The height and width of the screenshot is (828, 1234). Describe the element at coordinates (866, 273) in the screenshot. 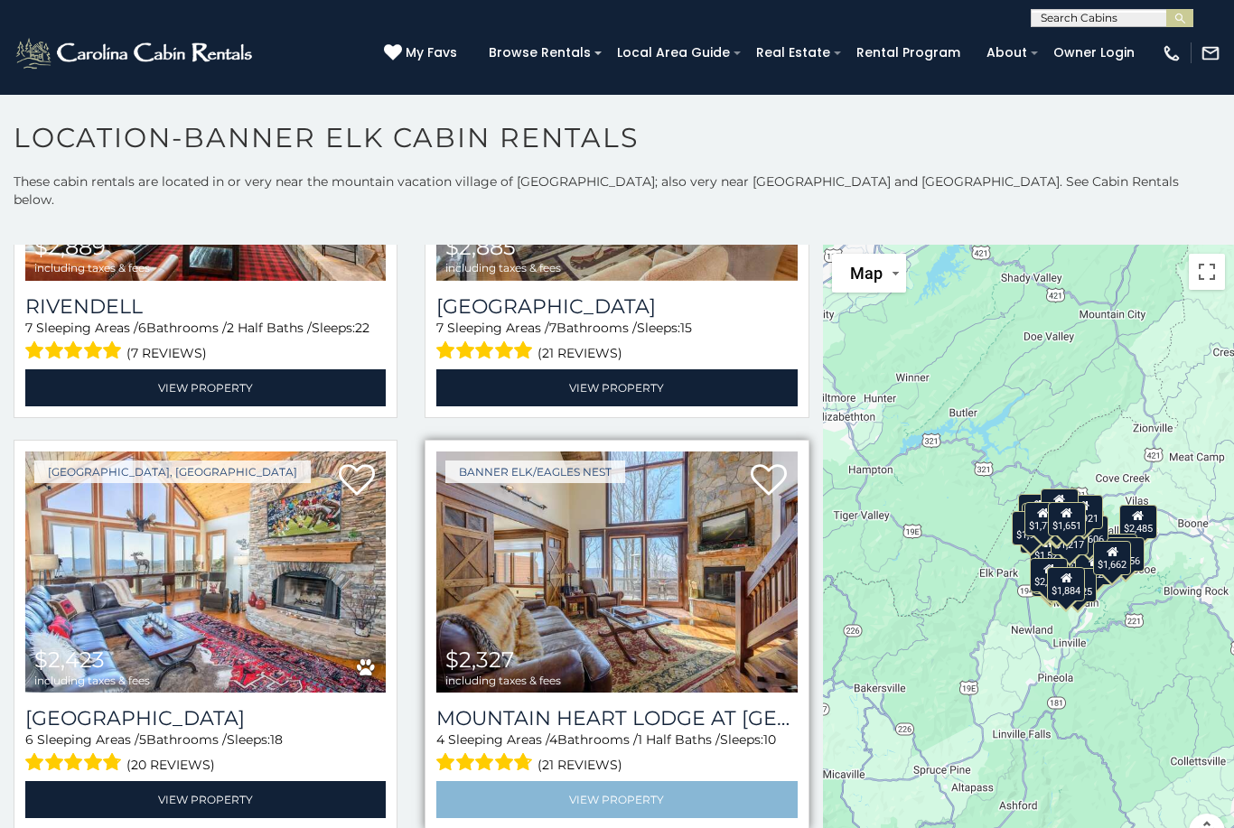

I see `span: Map` at that location.